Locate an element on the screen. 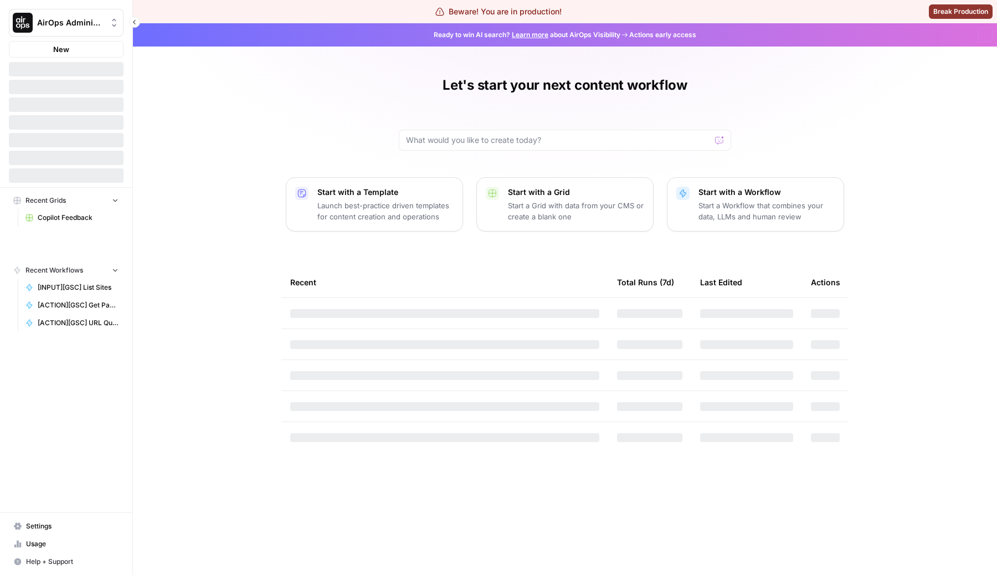  button: Recent Grids is located at coordinates (66, 201).